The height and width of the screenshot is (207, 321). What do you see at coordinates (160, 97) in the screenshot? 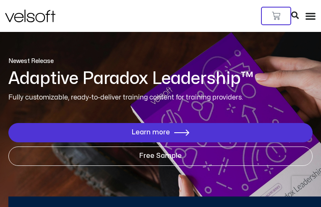
I see `p: Fully customizable, ready-to-deliver training content for training providers.` at bounding box center [160, 97].